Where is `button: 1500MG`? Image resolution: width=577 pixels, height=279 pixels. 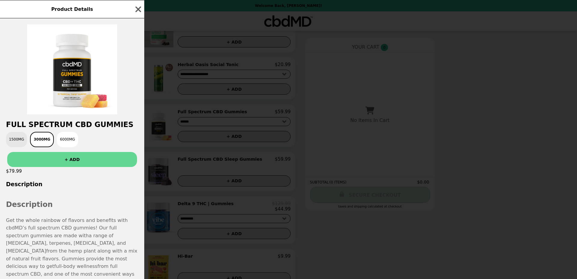 button: 1500MG is located at coordinates (17, 139).